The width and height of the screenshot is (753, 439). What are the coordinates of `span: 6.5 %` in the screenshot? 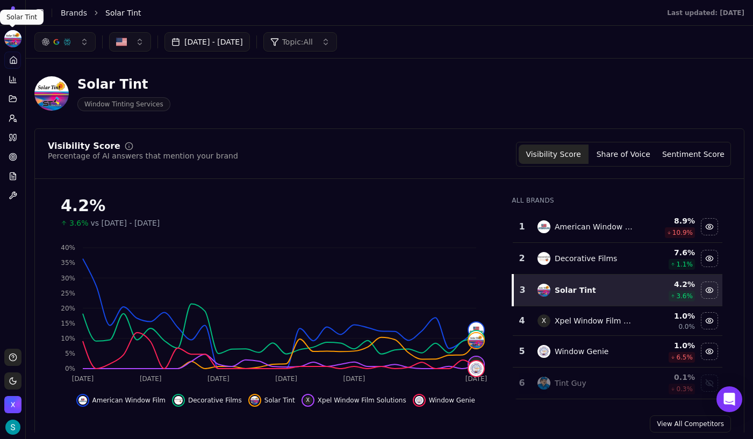 It's located at (684, 358).